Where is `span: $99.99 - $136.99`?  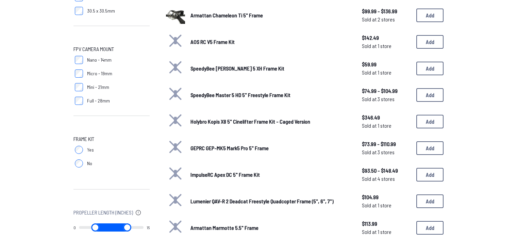
span: $99.99 - $136.99 is located at coordinates (386, 11).